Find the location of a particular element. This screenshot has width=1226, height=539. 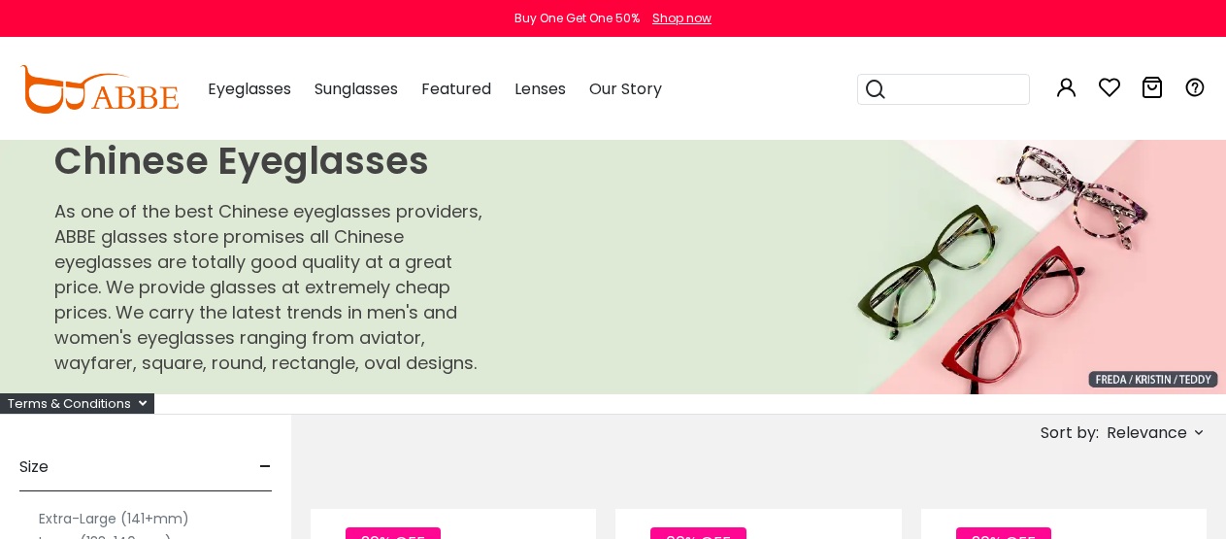

div: Shop now is located at coordinates (681, 18).